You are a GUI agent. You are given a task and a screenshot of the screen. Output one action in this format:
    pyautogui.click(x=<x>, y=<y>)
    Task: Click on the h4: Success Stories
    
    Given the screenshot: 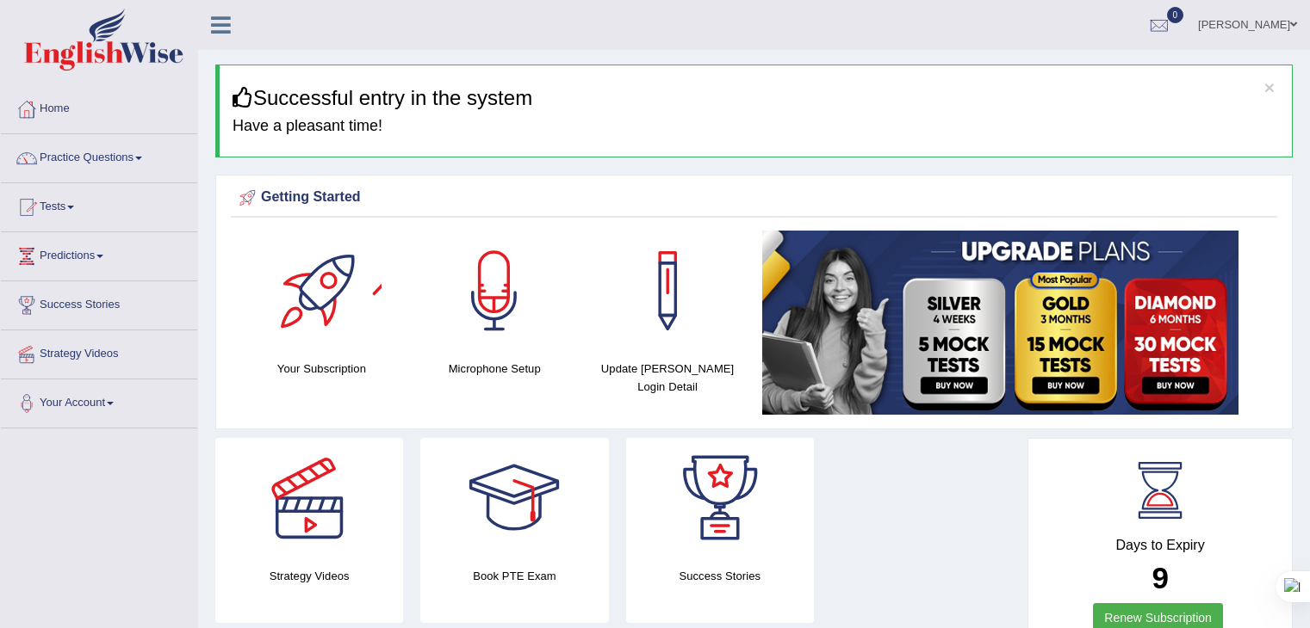 What is the action you would take?
    pyautogui.click(x=720, y=576)
    